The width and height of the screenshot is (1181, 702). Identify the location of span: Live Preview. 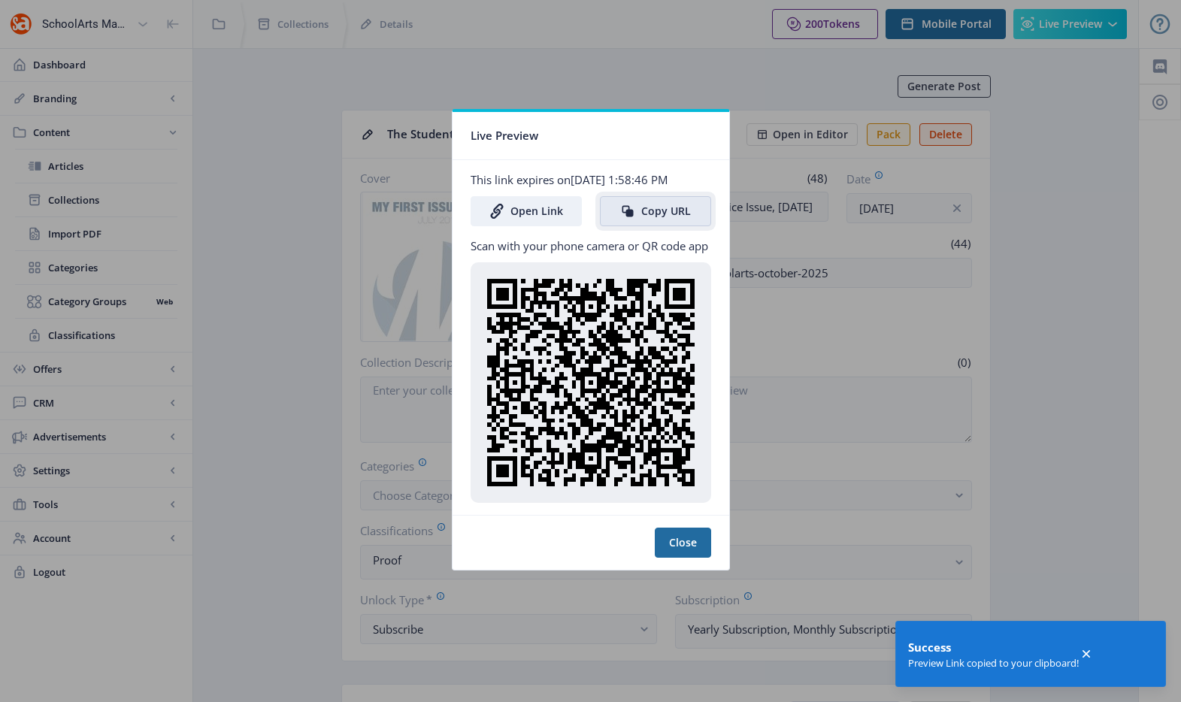
(504, 135).